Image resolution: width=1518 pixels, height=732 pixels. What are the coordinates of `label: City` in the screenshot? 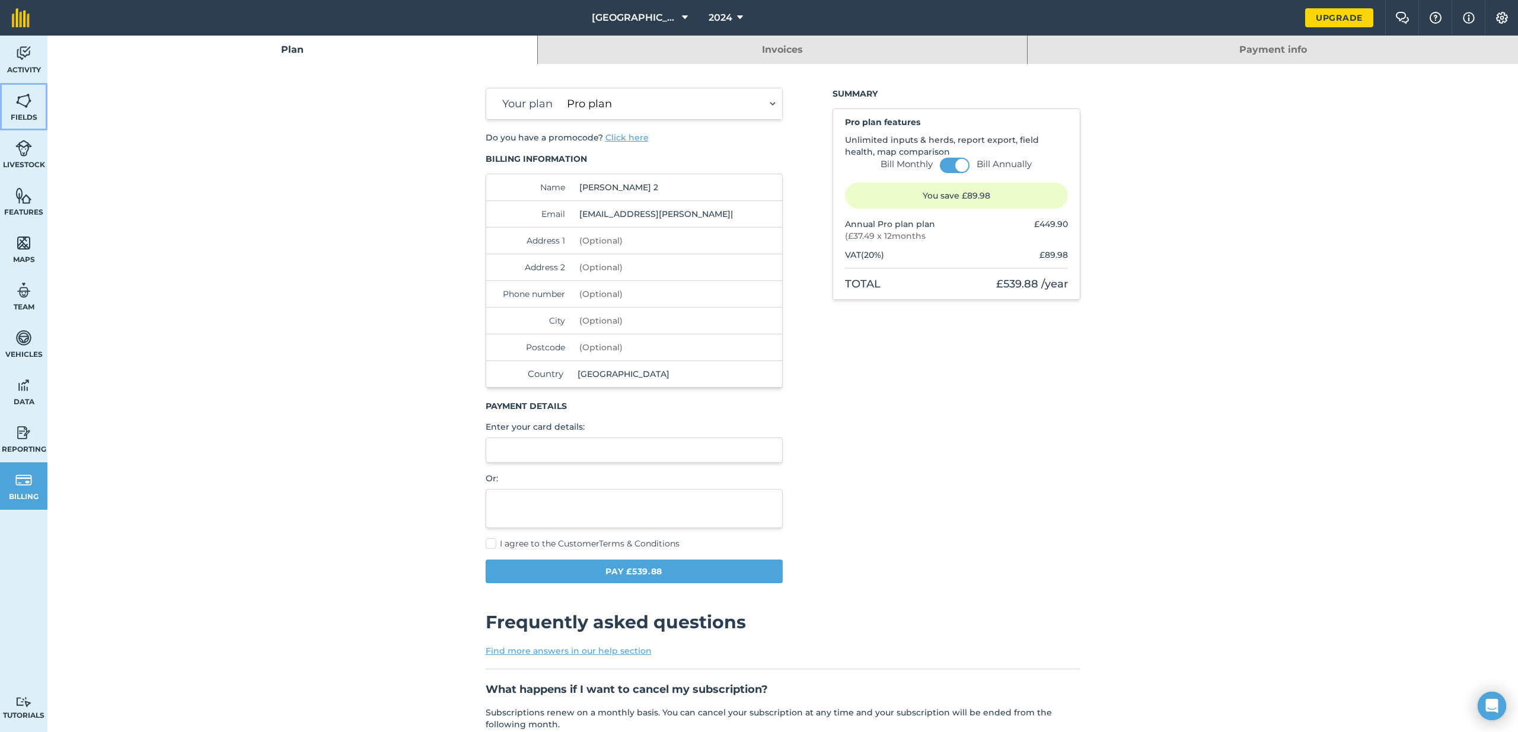 It's located at (532, 321).